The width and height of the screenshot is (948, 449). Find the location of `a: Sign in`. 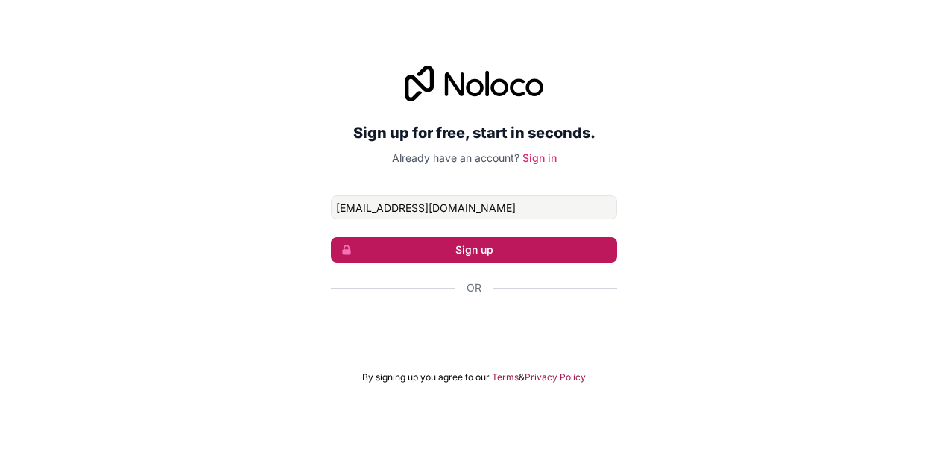

a: Sign in is located at coordinates (540, 157).